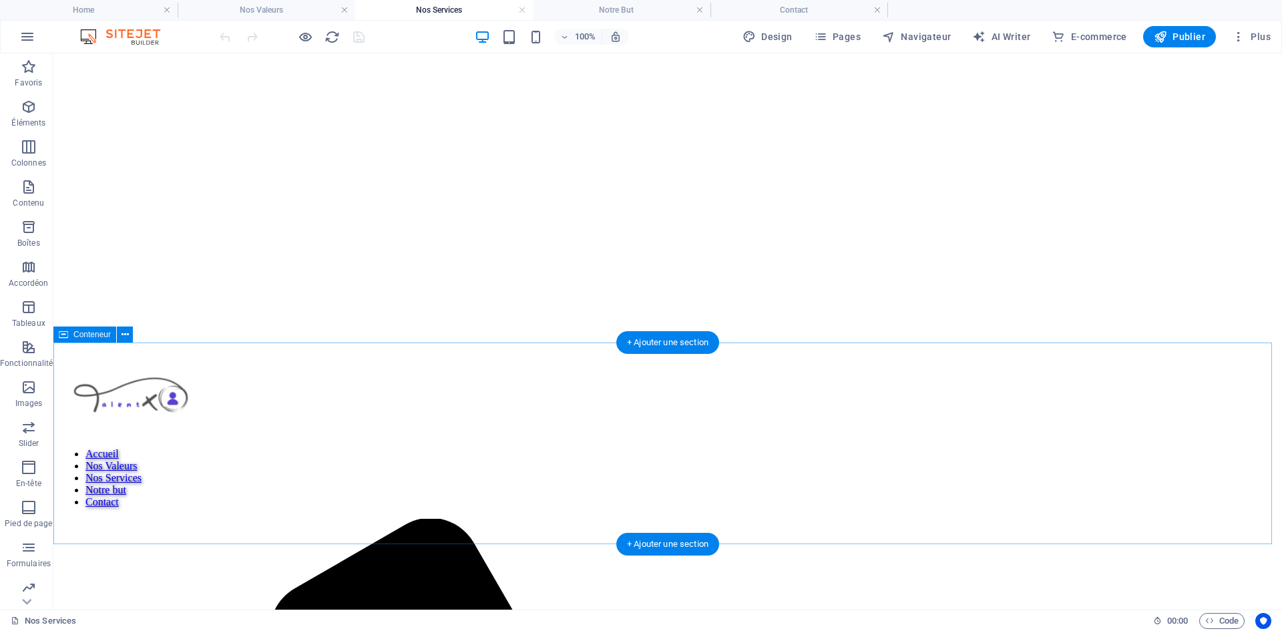 This screenshot has width=1282, height=631. What do you see at coordinates (1179, 37) in the screenshot?
I see `span: Publier` at bounding box center [1179, 37].